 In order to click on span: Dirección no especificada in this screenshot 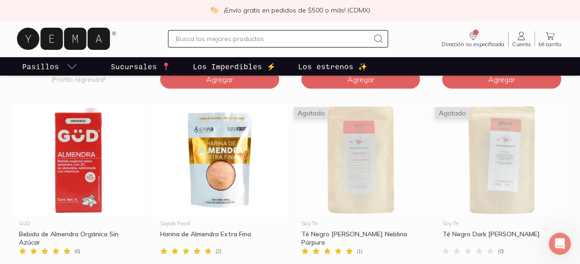, I will do `click(473, 44)`.